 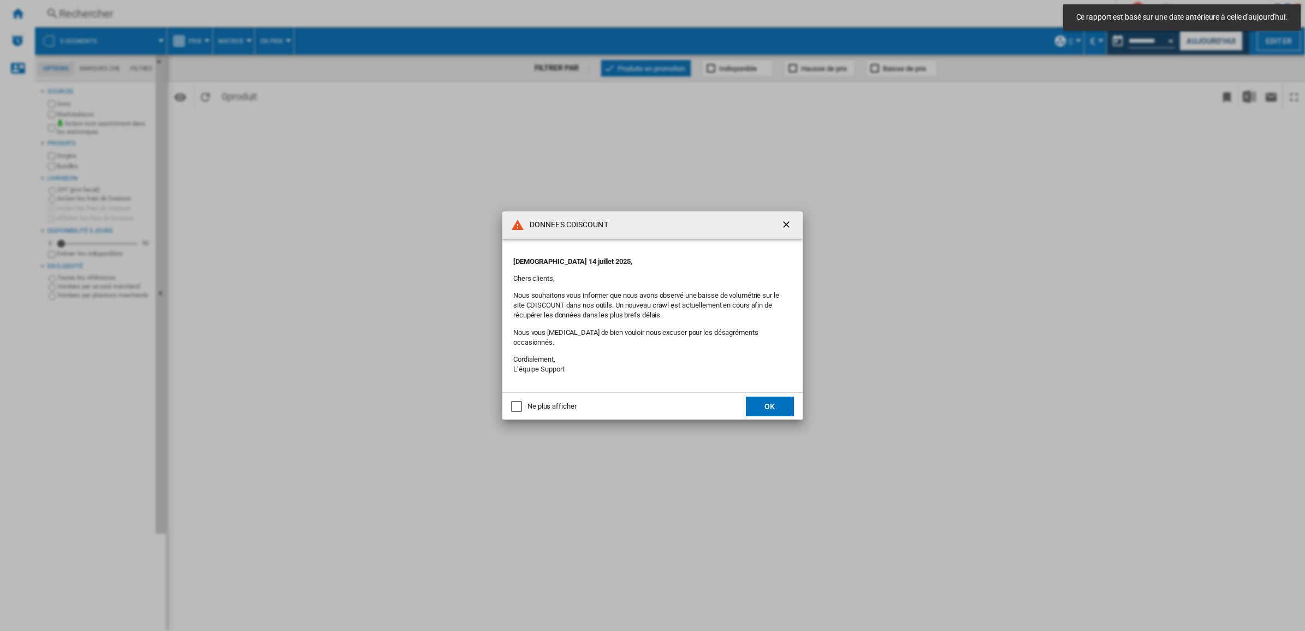 I want to click on div: Ne plus afficher, so click(x=551, y=406).